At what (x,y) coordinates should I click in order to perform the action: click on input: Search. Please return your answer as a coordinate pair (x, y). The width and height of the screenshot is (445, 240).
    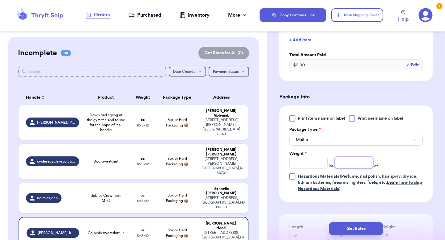
    Looking at the image, I should click on (92, 72).